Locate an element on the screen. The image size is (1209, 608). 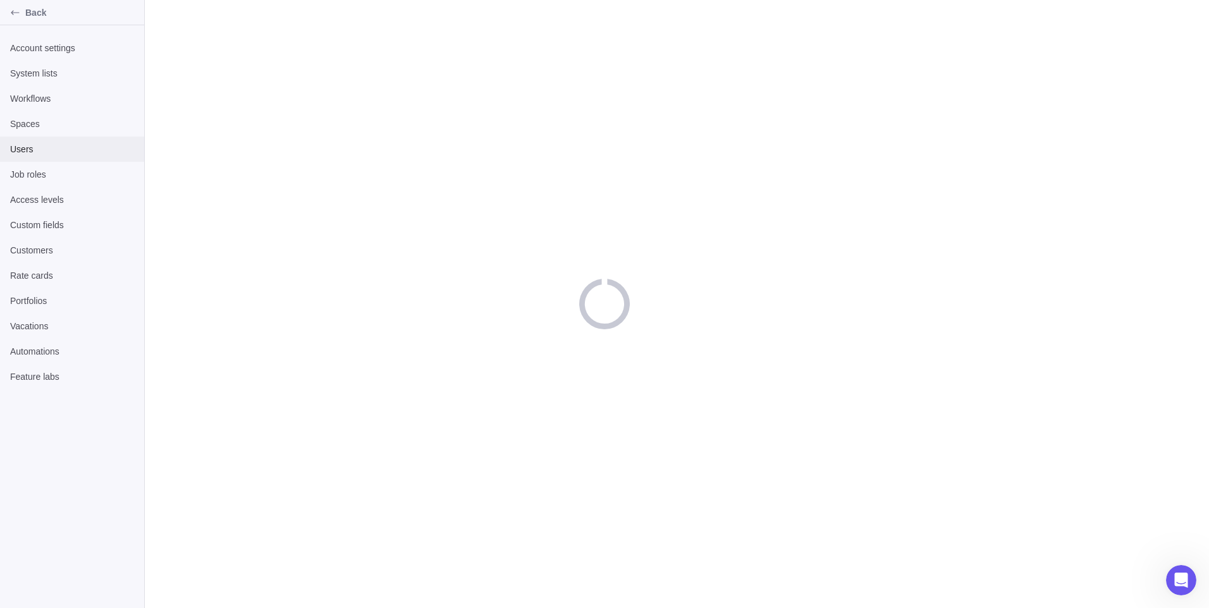
button: Home is located at coordinates (210, 17).